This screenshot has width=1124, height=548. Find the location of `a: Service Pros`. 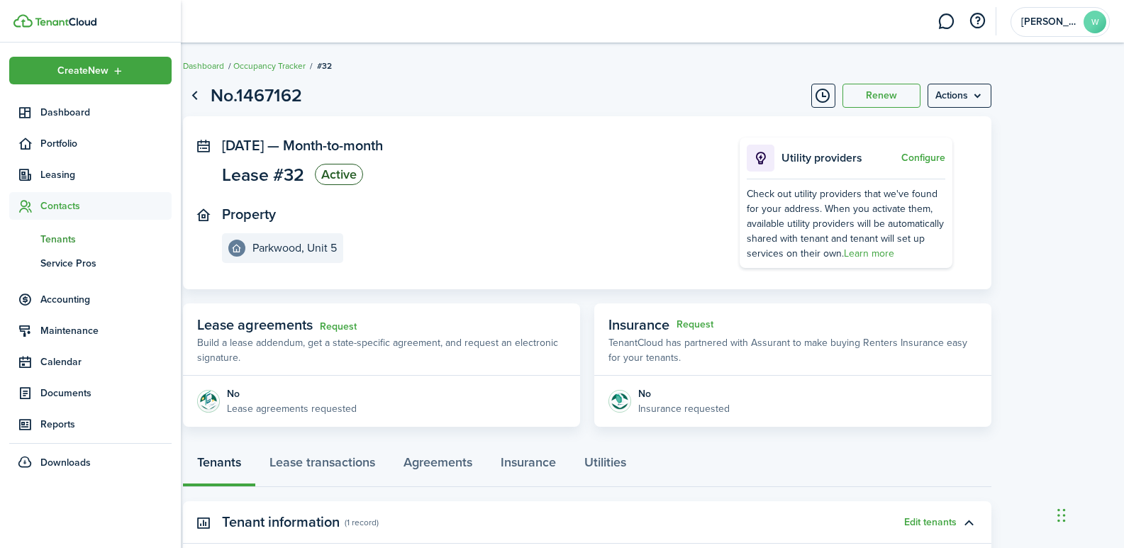

a: Service Pros is located at coordinates (90, 263).